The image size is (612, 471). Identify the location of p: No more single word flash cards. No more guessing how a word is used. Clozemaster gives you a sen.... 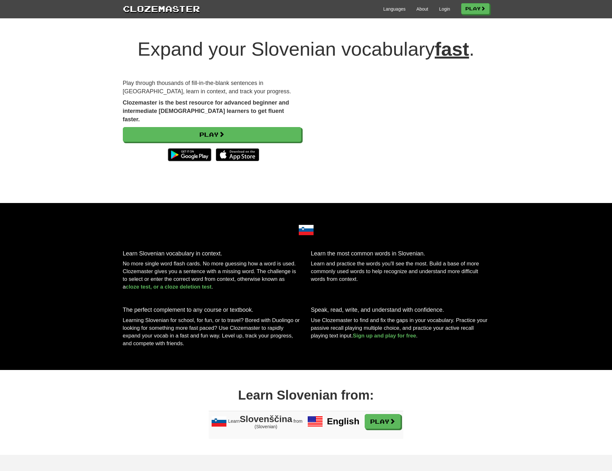
(212, 275).